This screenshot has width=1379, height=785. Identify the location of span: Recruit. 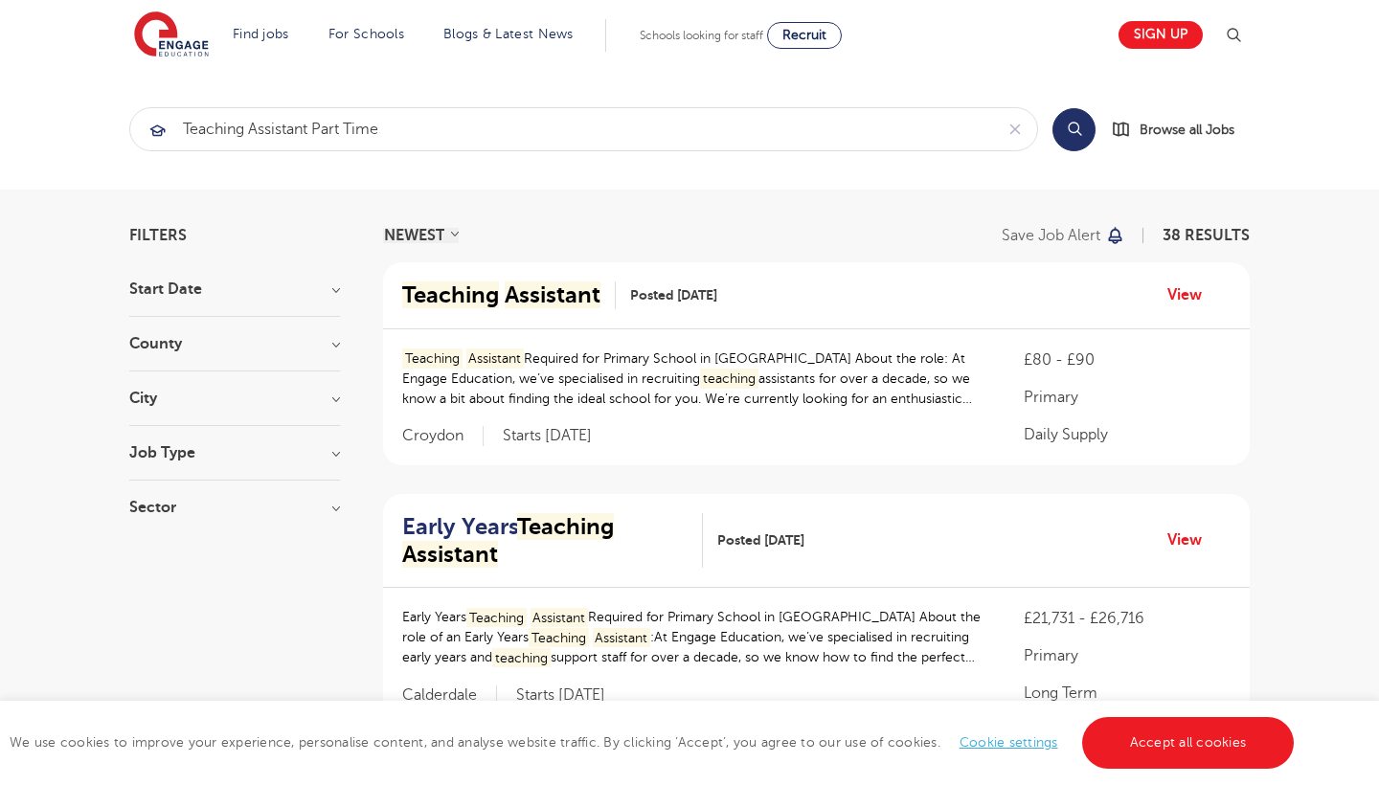
(805, 34).